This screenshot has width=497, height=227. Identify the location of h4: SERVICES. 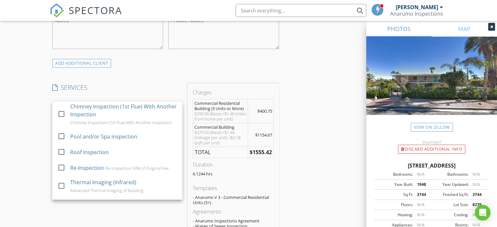
(117, 87).